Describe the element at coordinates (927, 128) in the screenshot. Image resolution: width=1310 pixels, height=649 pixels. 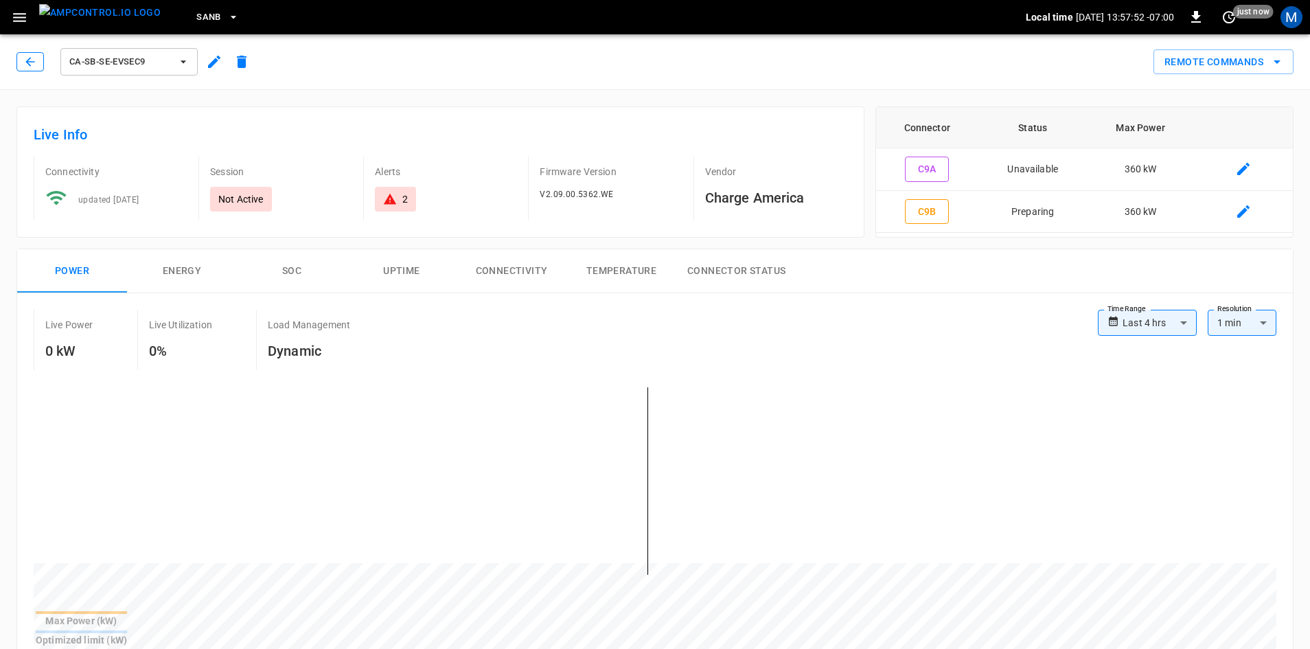
I see `th: Connector` at that location.